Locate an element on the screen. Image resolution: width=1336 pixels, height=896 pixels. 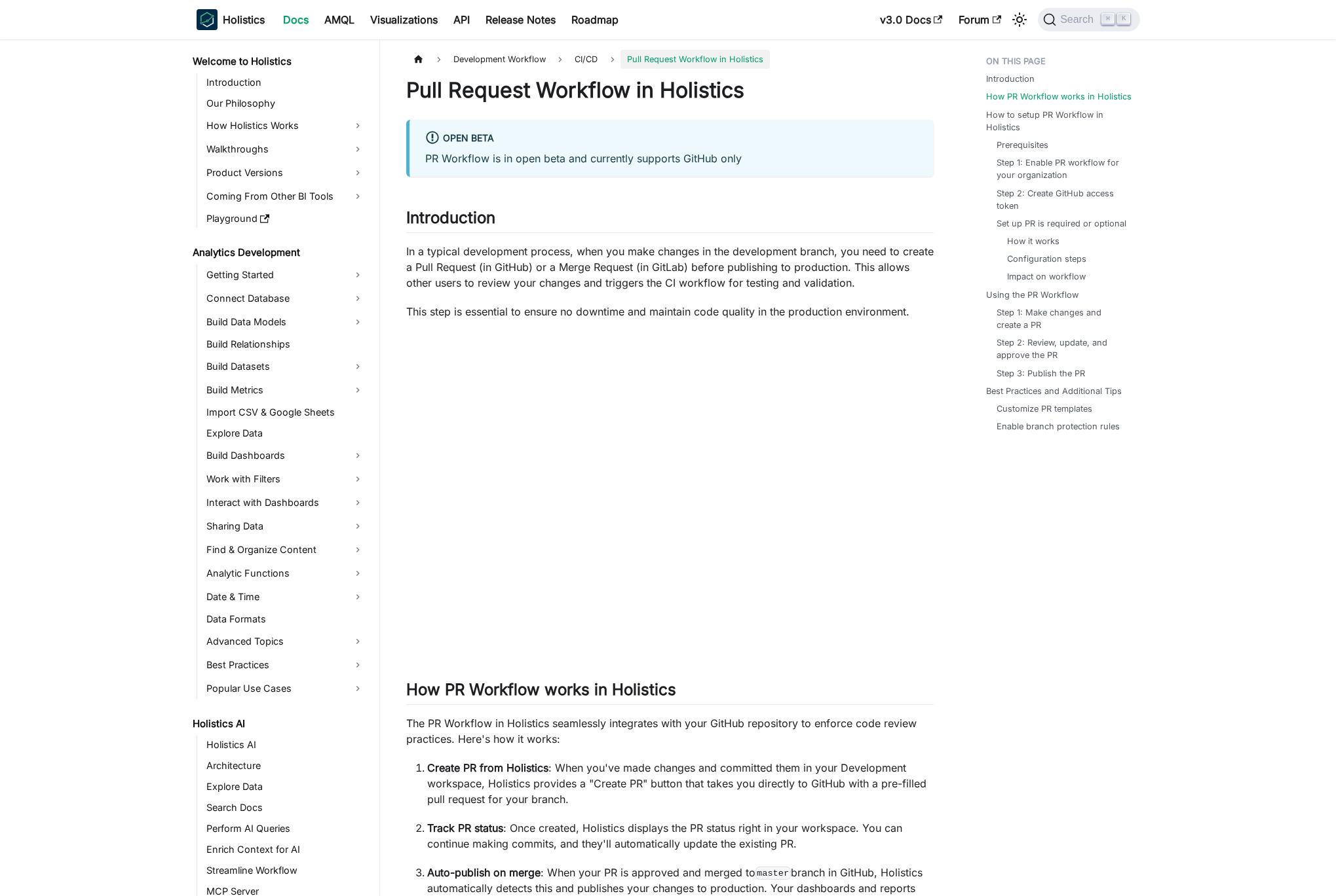
a: Docs is located at coordinates (295, 20).